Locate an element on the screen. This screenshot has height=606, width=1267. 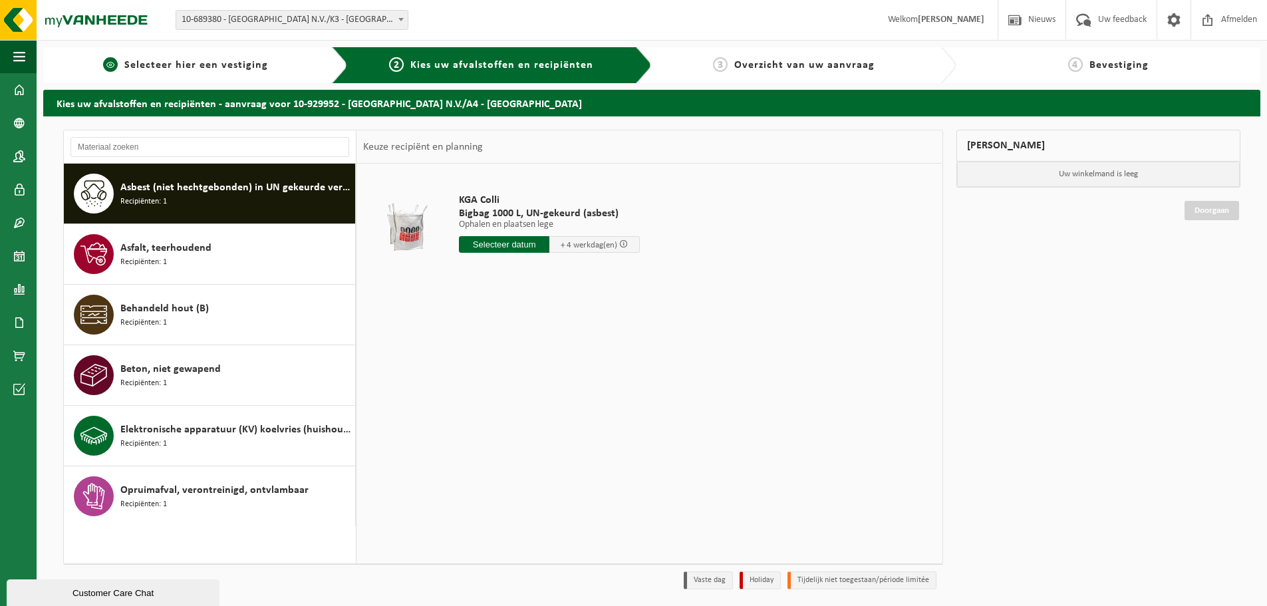
span: 3 is located at coordinates (720, 64).